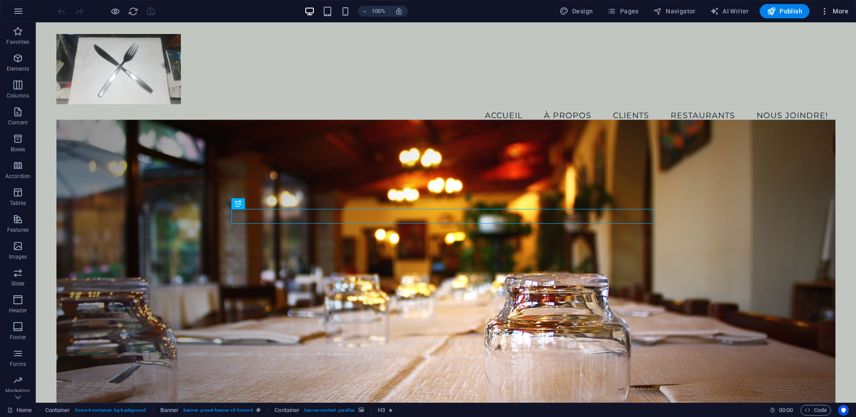 Image resolution: width=856 pixels, height=417 pixels. Describe the element at coordinates (390, 410) in the screenshot. I see `i: Element contains an animation` at that location.